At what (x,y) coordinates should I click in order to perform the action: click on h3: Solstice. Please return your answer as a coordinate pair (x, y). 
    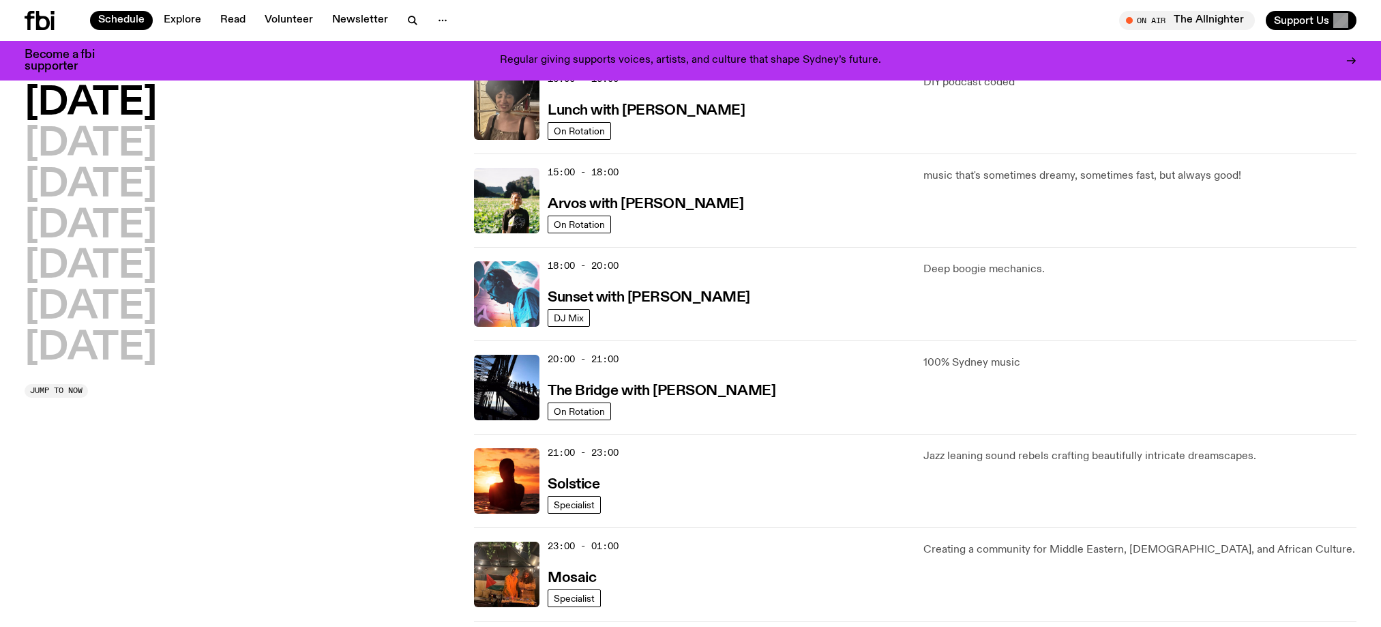
    Looking at the image, I should click on (573, 484).